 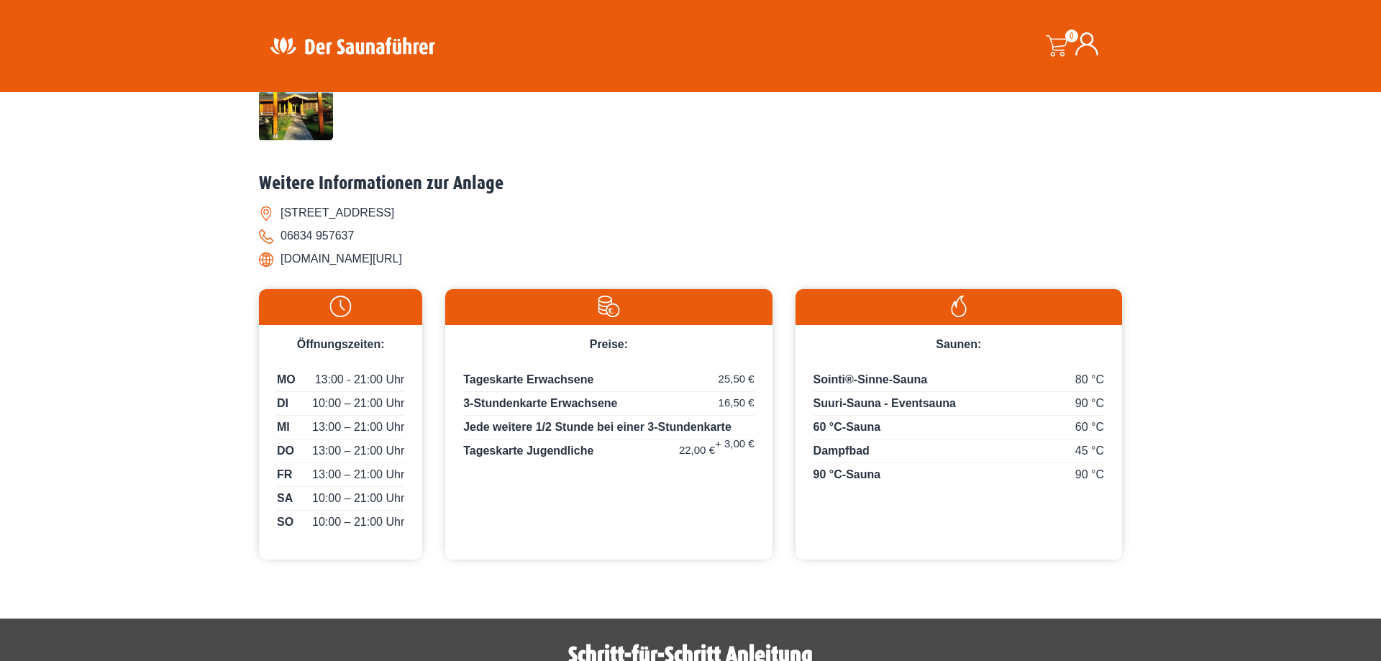 What do you see at coordinates (609, 405) in the screenshot?
I see `p: 3-Stundenkarte Erwachsene` at bounding box center [609, 405].